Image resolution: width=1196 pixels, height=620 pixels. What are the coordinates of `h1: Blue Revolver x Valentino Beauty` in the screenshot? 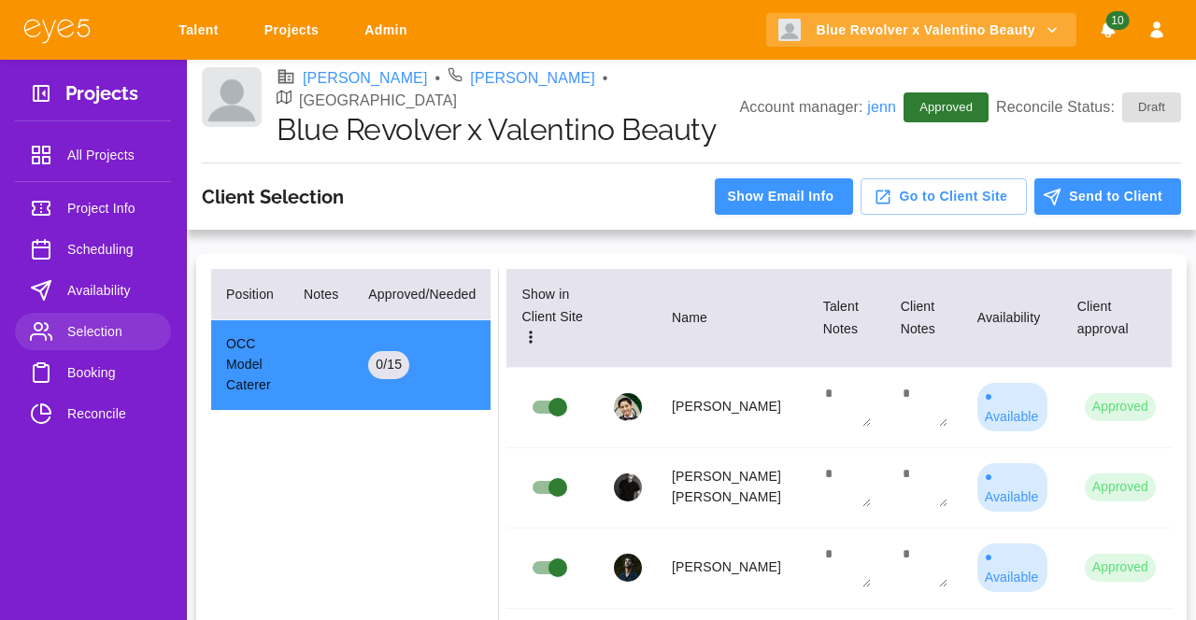 It's located at (507, 130).